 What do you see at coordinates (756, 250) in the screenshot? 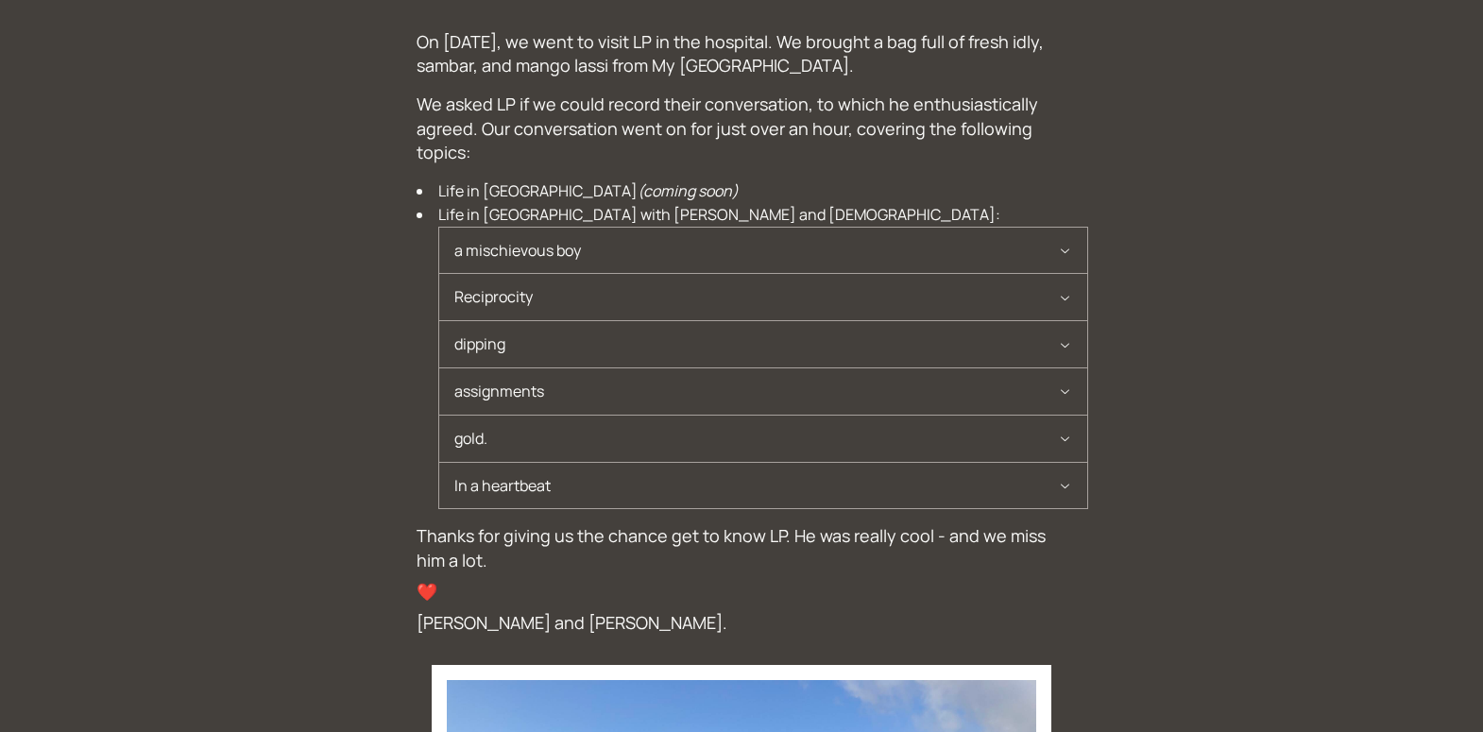
I see `span: a mischievous boy` at bounding box center [756, 250].